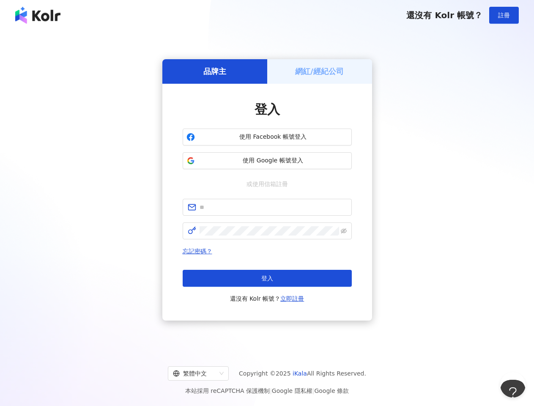 This screenshot has width=534, height=406. Describe the element at coordinates (302, 373) in the screenshot. I see `span: Copyright © 2025 All Rights Reserved.` at that location.